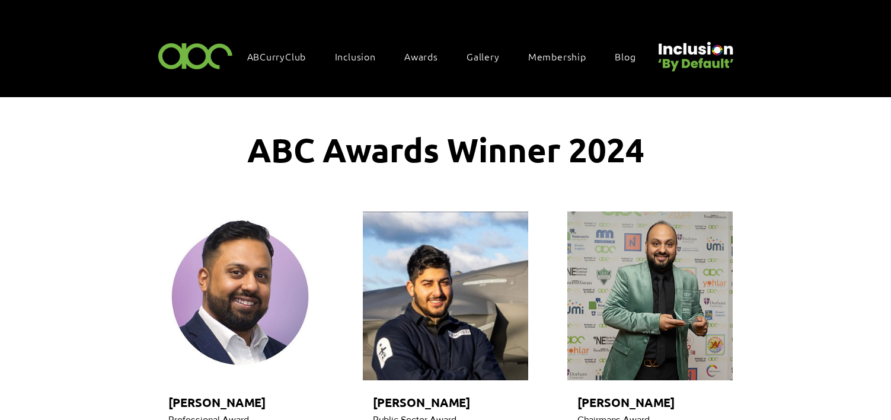 This screenshot has width=891, height=420. I want to click on img: Akmal Akmed, so click(445, 296).